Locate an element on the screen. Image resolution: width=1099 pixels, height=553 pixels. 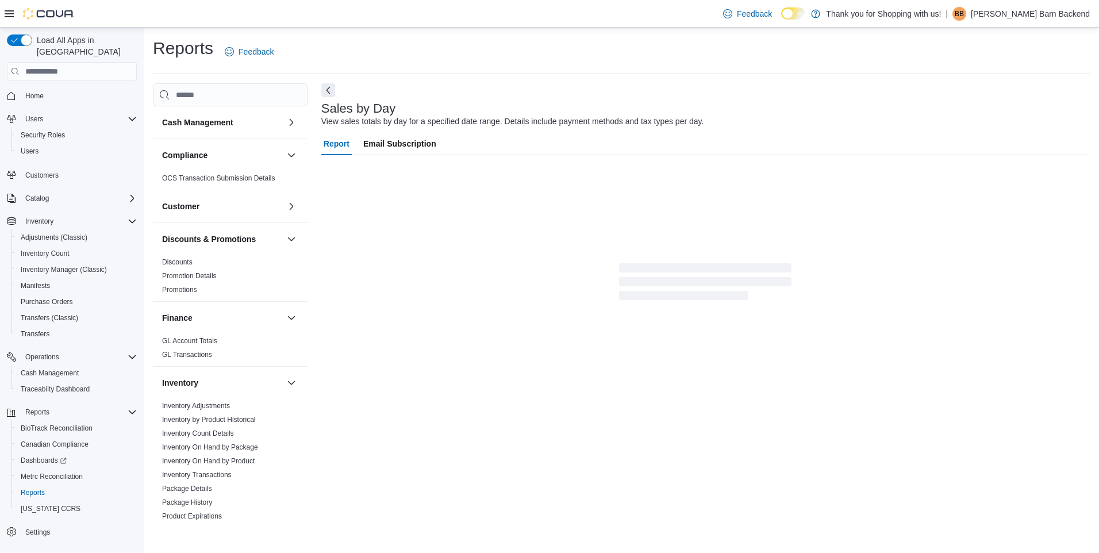
span: Traceabilty Dashboard is located at coordinates (55, 389).